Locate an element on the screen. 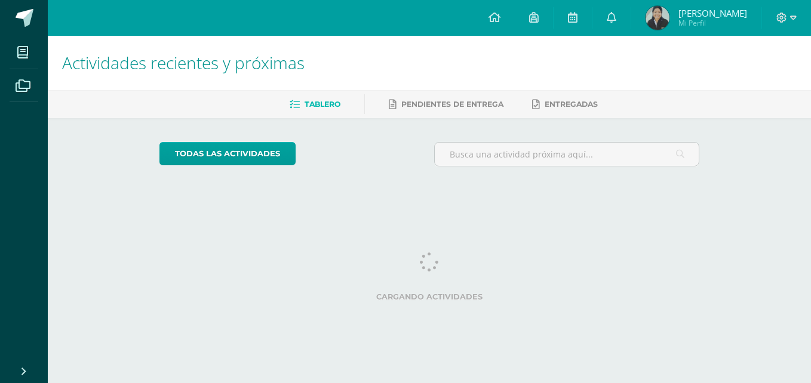 This screenshot has height=383, width=811. img: f5e627f8b653b984c22c94fdd187575b.png is located at coordinates (657, 18).